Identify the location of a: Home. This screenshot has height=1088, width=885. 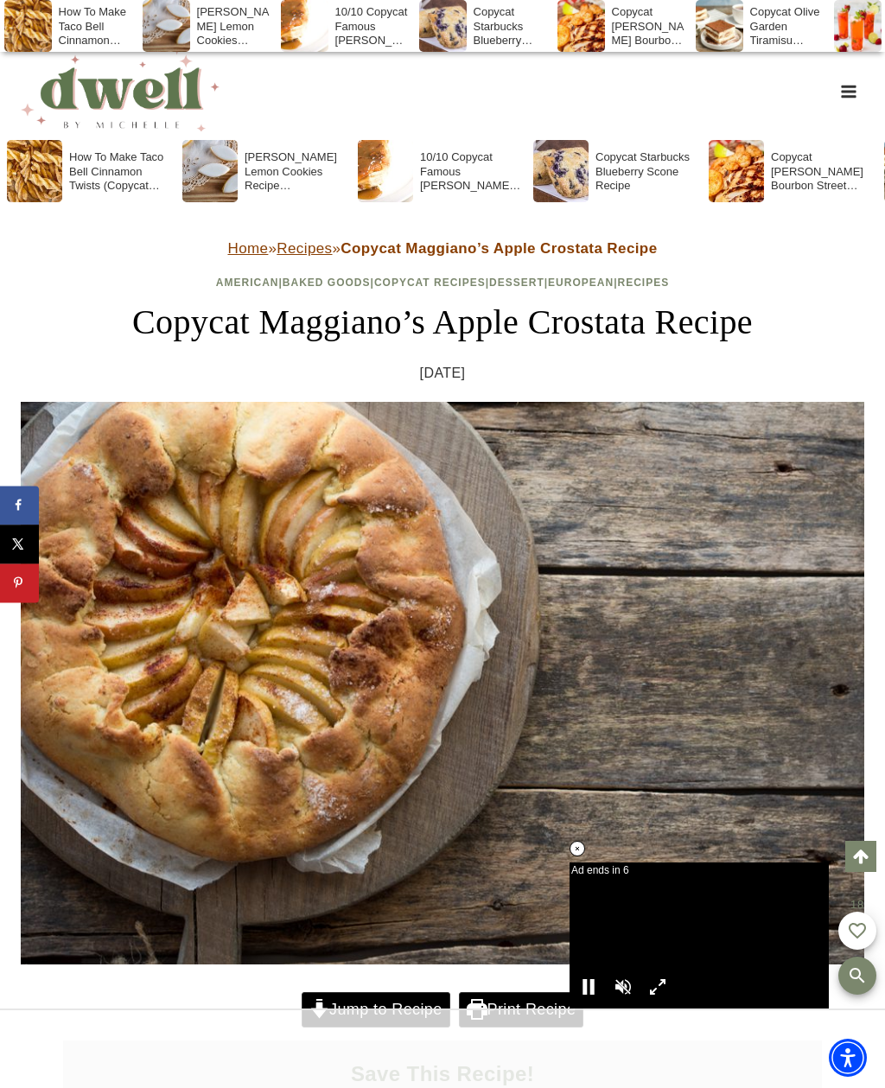
(247, 248).